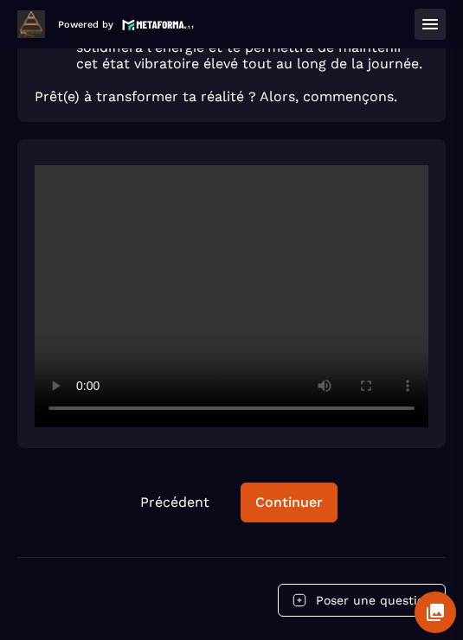 This screenshot has height=640, width=463. What do you see at coordinates (362, 600) in the screenshot?
I see `button: Poser une question` at bounding box center [362, 600].